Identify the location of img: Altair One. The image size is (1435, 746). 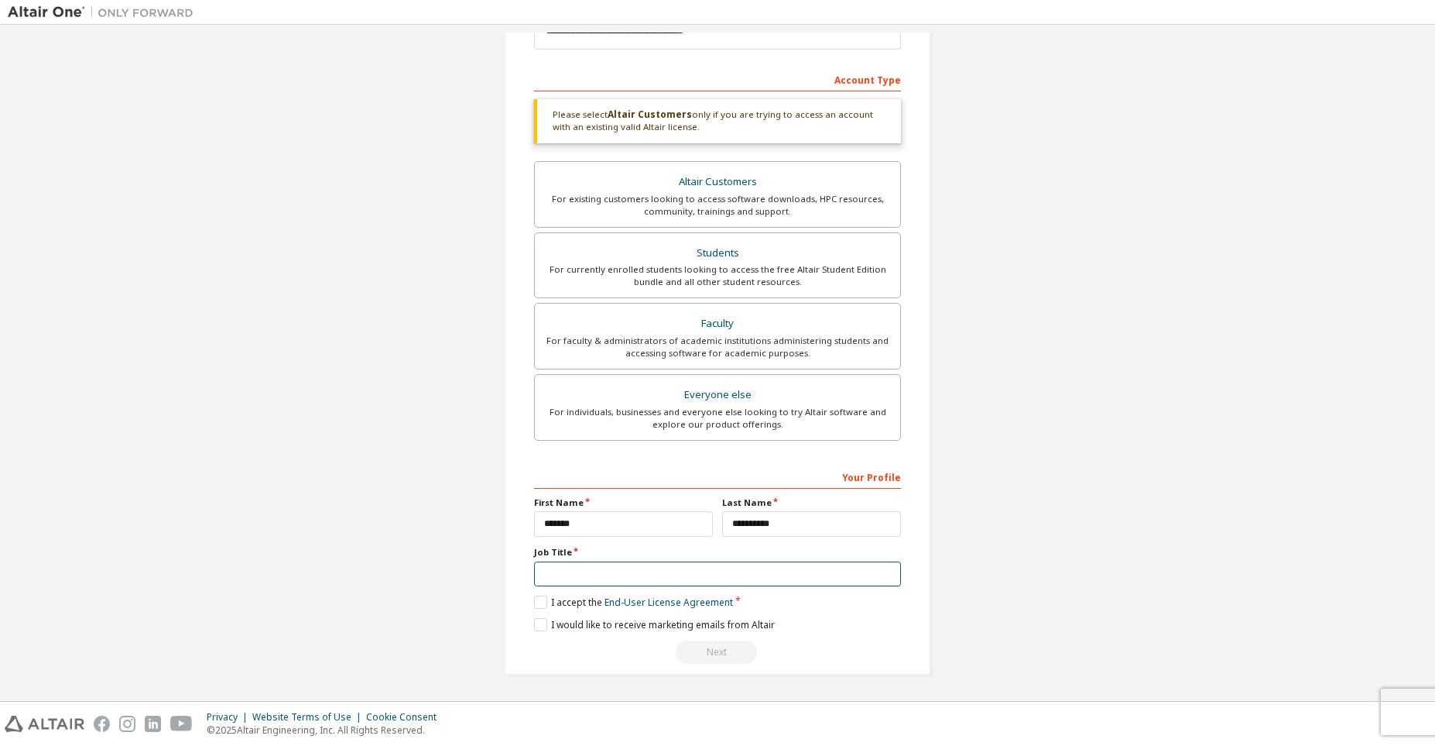
(105, 12).